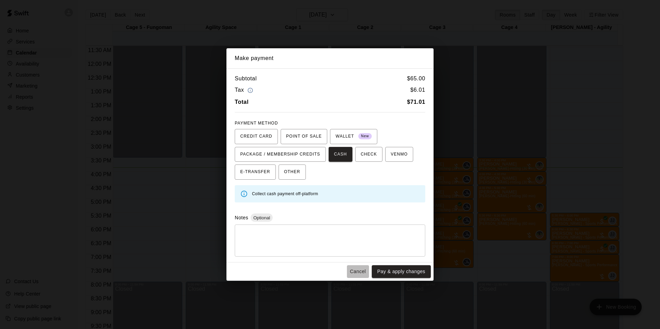  I want to click on button: Cancel, so click(358, 272).